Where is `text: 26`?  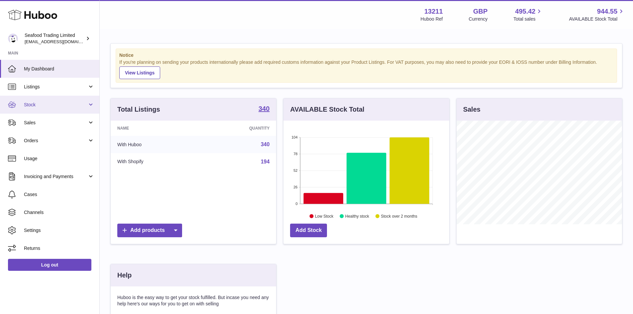
text: 26 is located at coordinates (296, 187).